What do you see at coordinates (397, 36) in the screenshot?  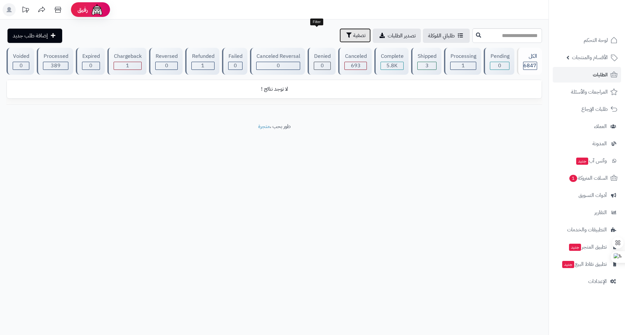 I see `a: تصدير الطلبات` at bounding box center [397, 36].